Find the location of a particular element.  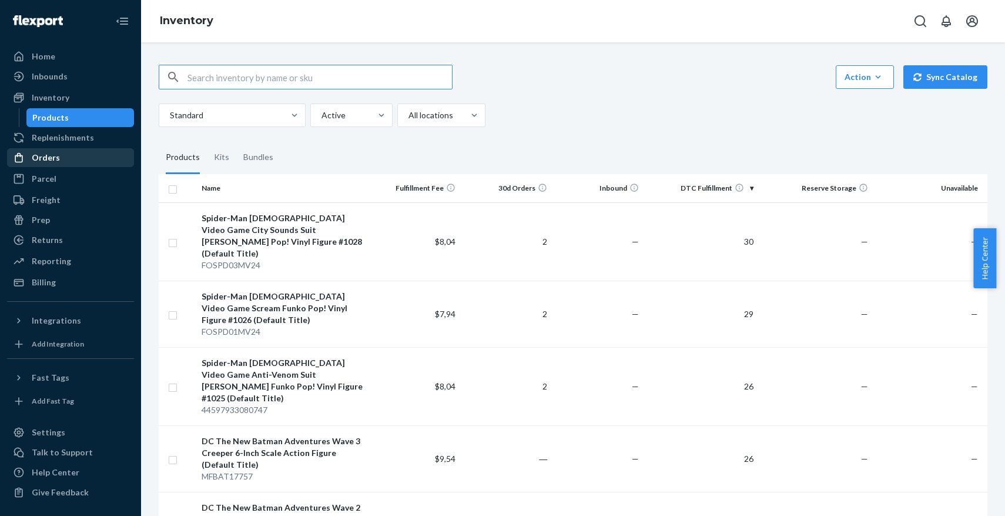

a: Replenishments is located at coordinates (71, 138).